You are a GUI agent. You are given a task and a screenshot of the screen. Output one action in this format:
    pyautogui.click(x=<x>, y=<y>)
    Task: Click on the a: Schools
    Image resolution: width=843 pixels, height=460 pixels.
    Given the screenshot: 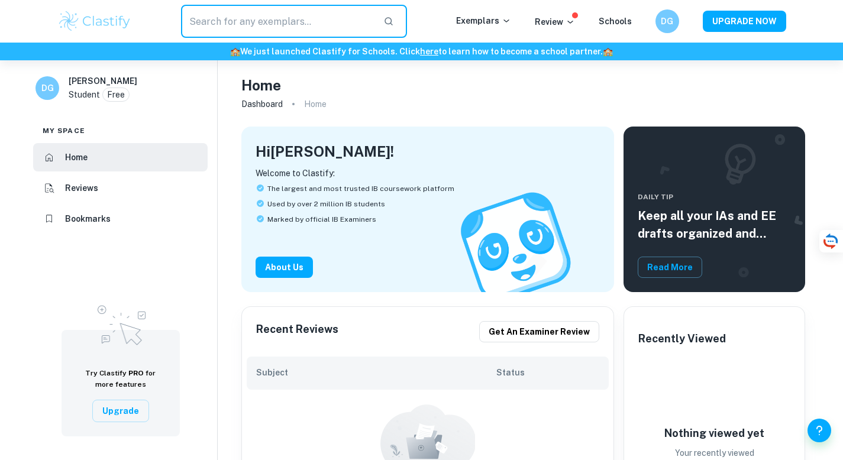 What is the action you would take?
    pyautogui.click(x=615, y=21)
    